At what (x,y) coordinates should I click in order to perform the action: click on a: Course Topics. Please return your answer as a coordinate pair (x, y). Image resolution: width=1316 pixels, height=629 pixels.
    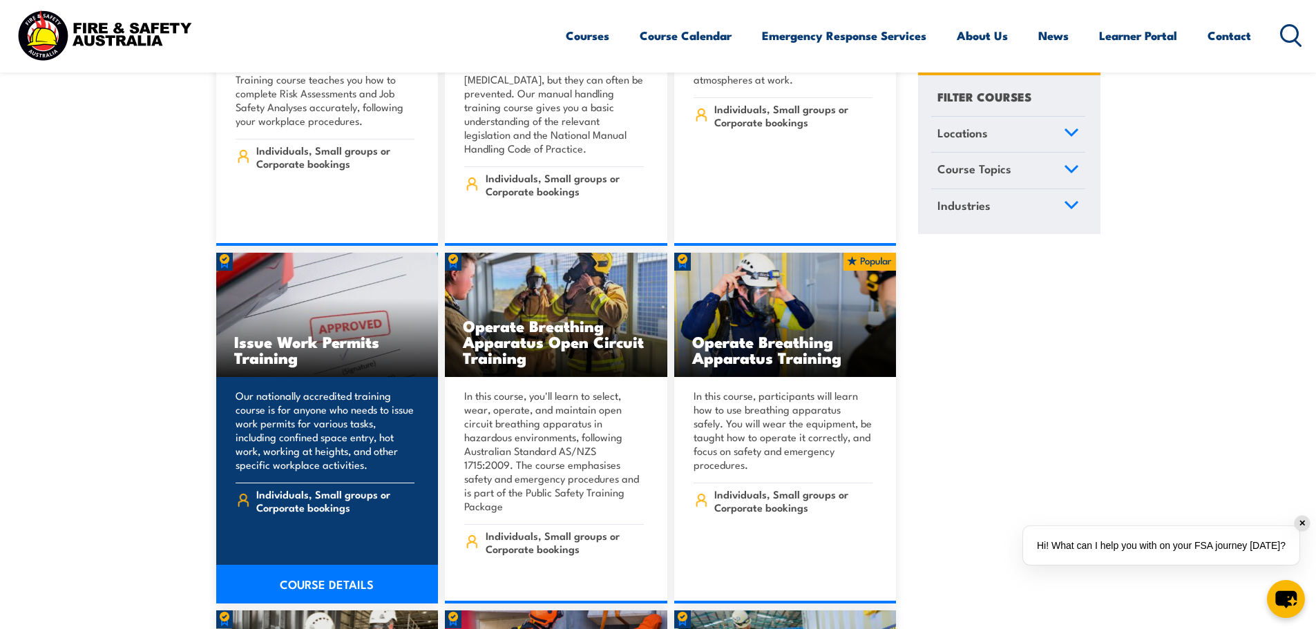
    Looking at the image, I should click on (1008, 171).